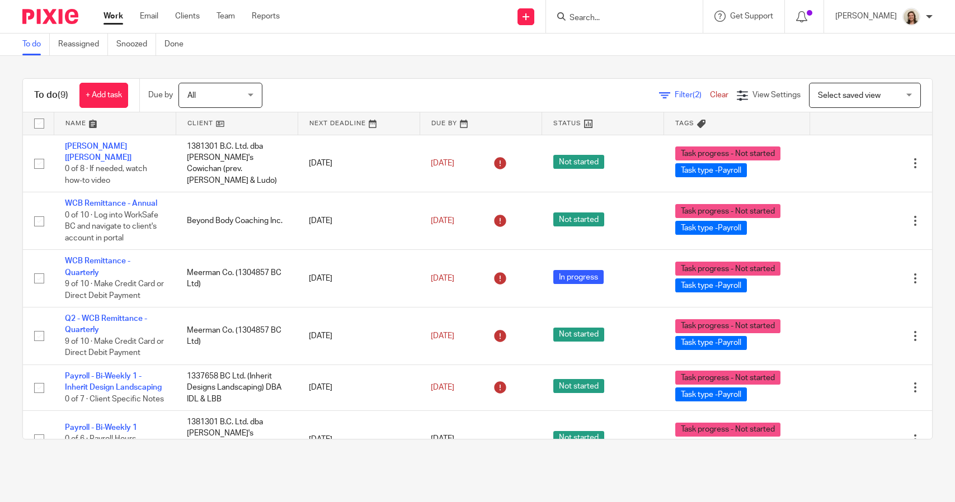  Describe the element at coordinates (111, 226) in the screenshot. I see `span: 0 of 10 · Log into WorkSafe BC and navigate to client's account in portal` at that location.